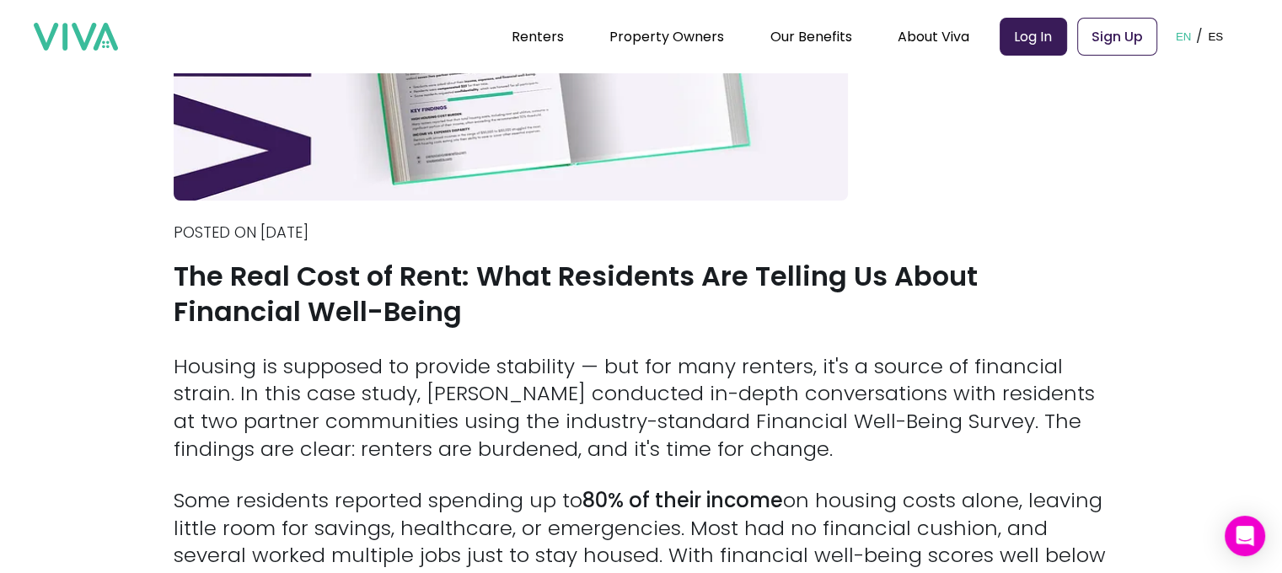 This screenshot has width=1282, height=573. I want to click on button: EN, so click(1184, 36).